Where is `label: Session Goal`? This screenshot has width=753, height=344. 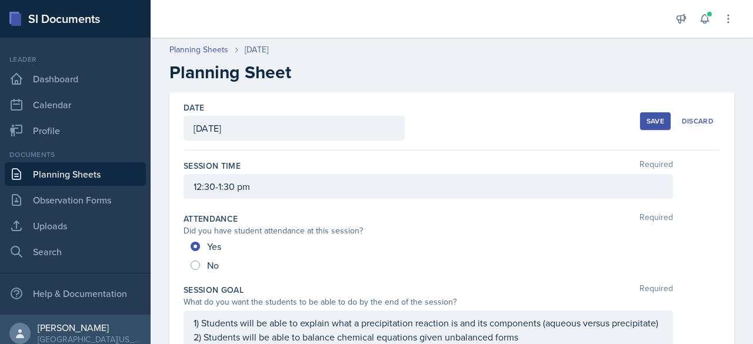
label: Session Goal is located at coordinates (214, 290).